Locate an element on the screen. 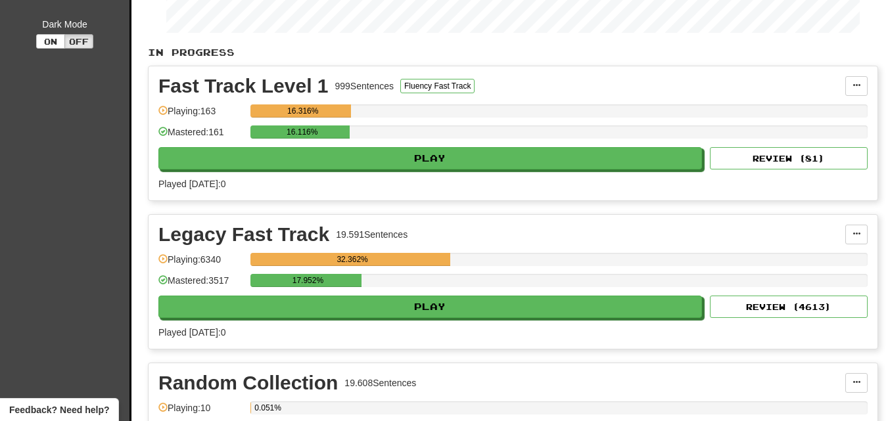  div: Mastered: 161 is located at coordinates (201, 136).